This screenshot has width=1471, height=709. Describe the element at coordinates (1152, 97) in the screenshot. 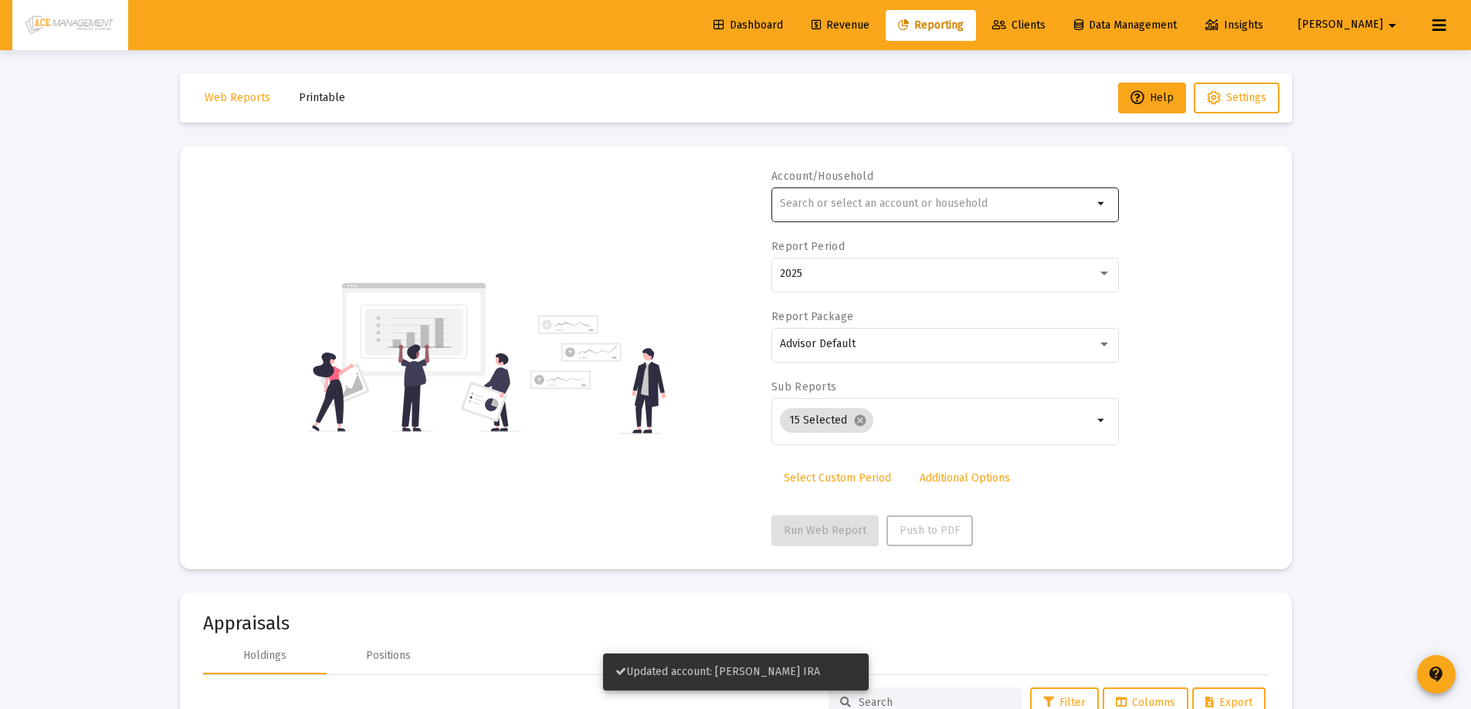

I see `span: Help` at that location.